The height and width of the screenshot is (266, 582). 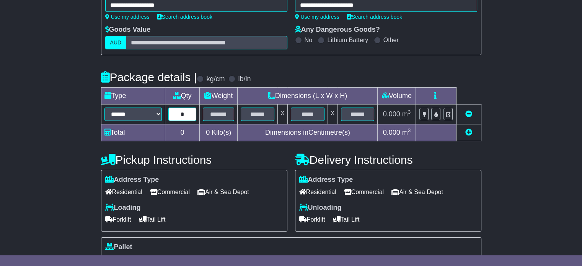 What do you see at coordinates (133, 96) in the screenshot?
I see `td: Type` at bounding box center [133, 96].